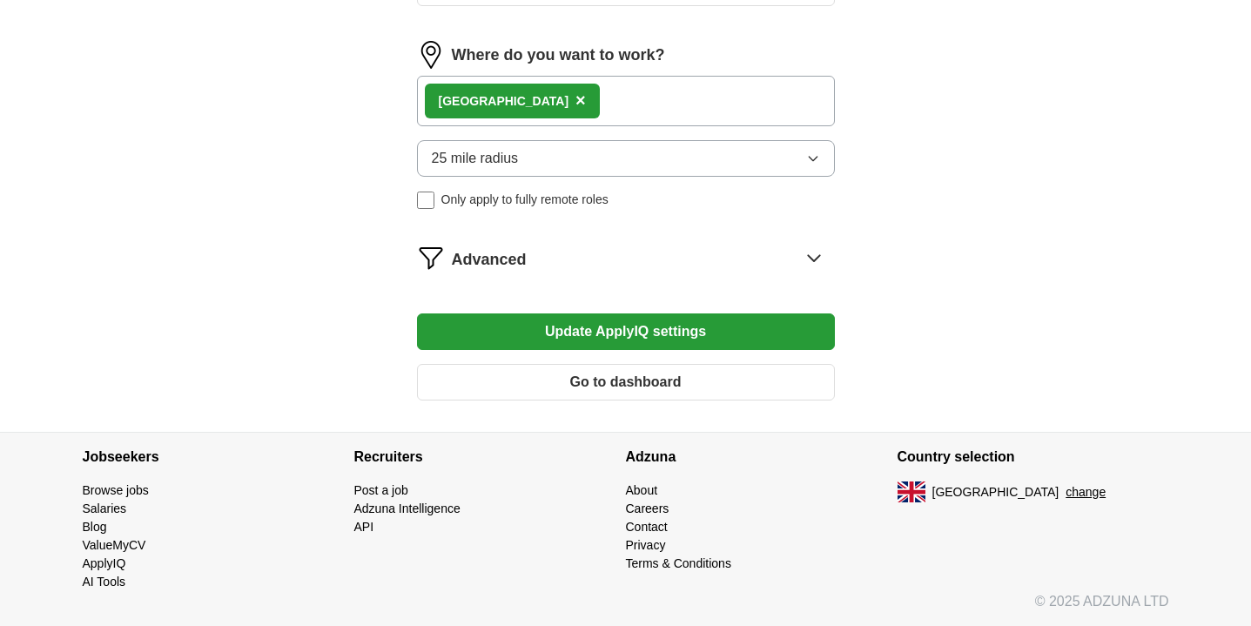 The image size is (1251, 626). What do you see at coordinates (1085, 492) in the screenshot?
I see `button: change` at bounding box center [1085, 492].